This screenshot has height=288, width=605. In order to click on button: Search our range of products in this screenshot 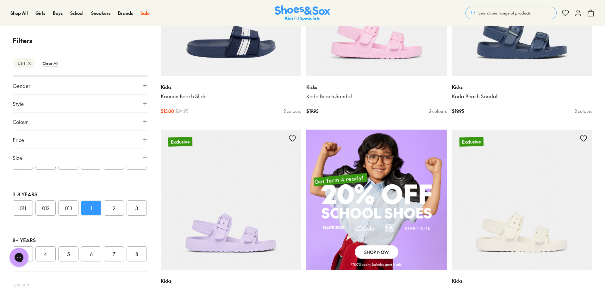, I will do `click(511, 13)`.